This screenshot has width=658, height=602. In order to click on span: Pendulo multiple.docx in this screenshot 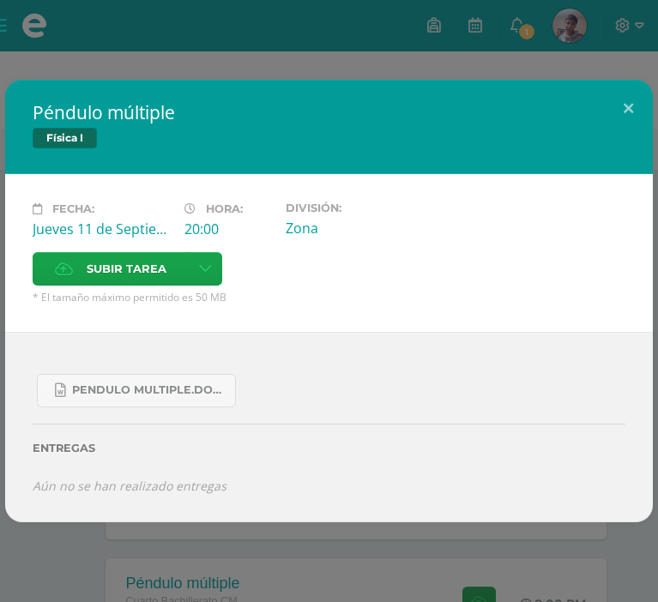, I will do `click(149, 390)`.